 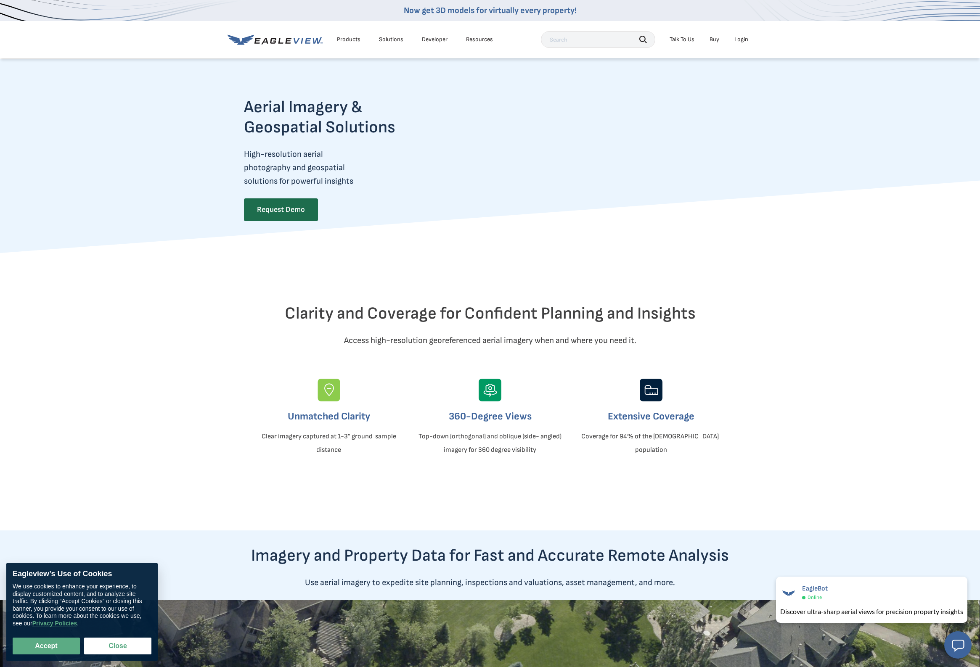 What do you see at coordinates (46, 646) in the screenshot?
I see `button: Accept` at bounding box center [46, 646].